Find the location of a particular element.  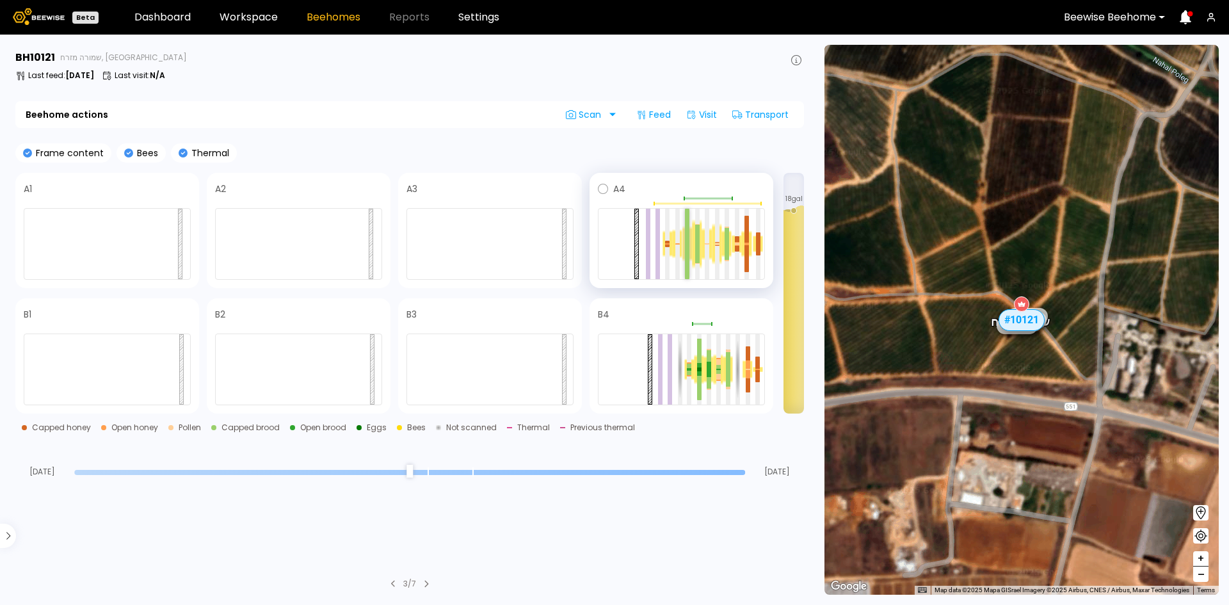

h4: B4 is located at coordinates (603, 314).